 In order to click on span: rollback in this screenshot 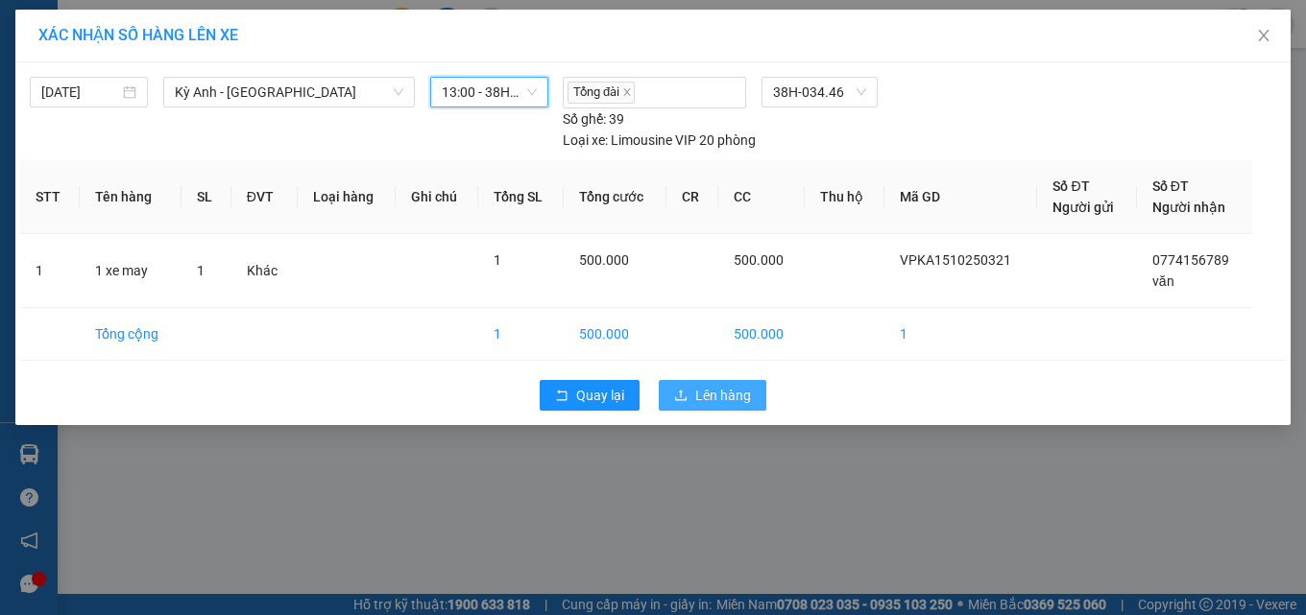, I will do `click(562, 396)`.